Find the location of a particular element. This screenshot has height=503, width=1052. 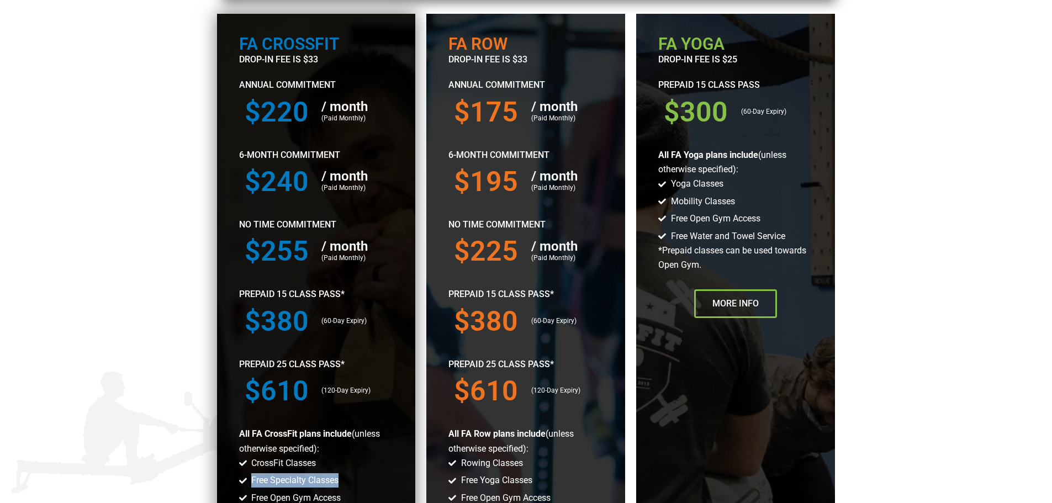

p: *Prepaid classes can be used towards Open Gym. is located at coordinates (735, 258).